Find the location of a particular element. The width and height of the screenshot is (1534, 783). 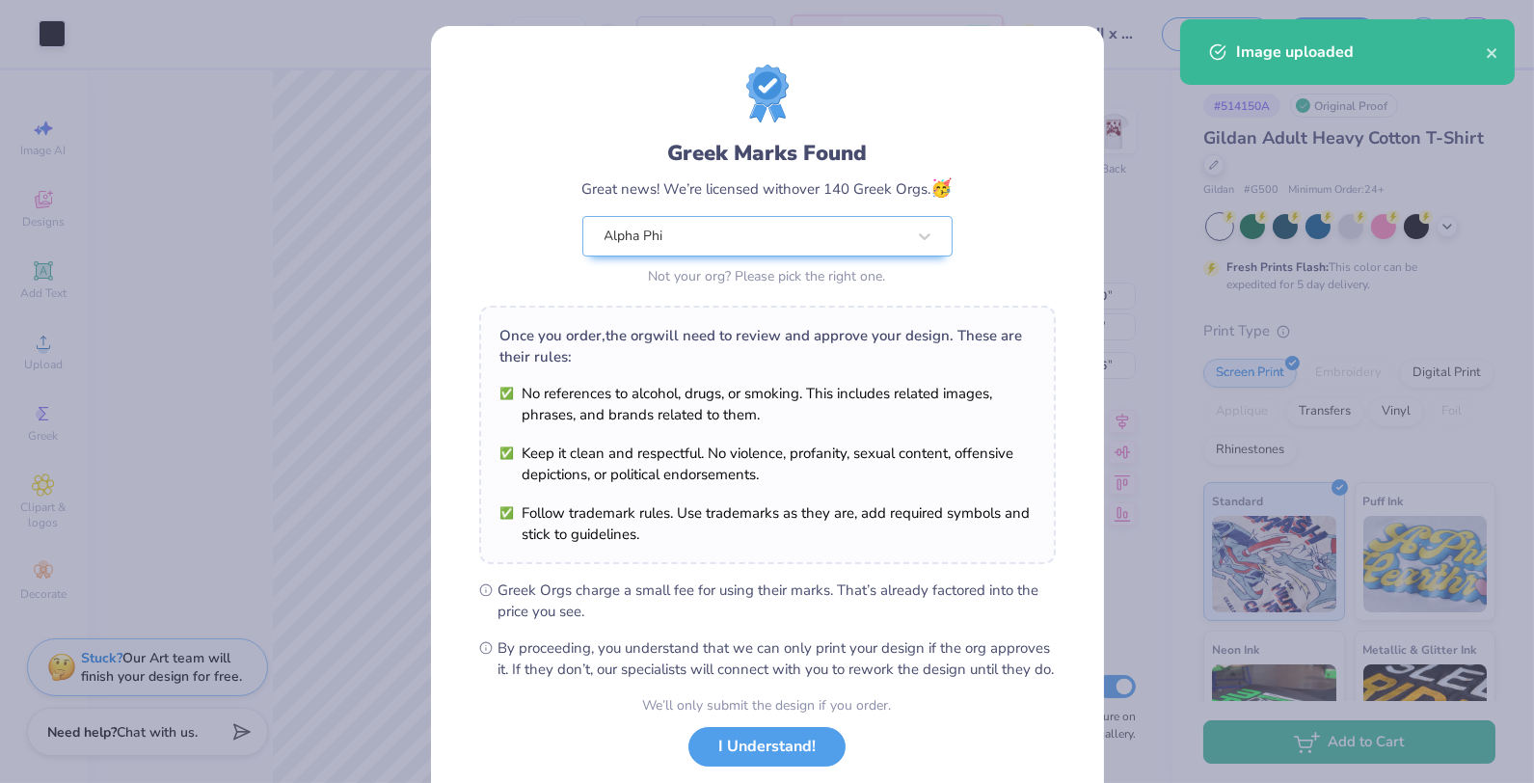

button: close is located at coordinates (1493, 52).